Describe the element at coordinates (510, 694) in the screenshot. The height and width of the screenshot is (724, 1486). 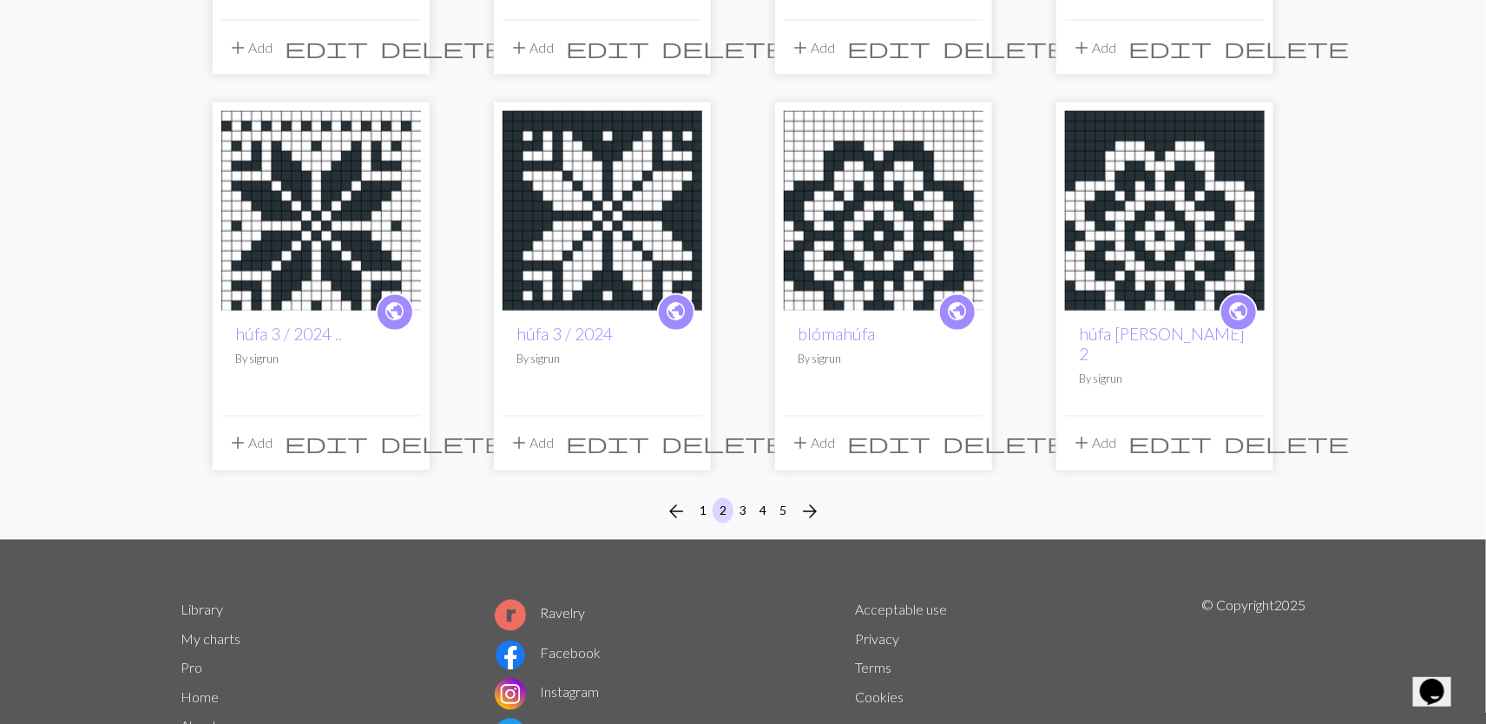
I see `img: Instagram logo` at that location.